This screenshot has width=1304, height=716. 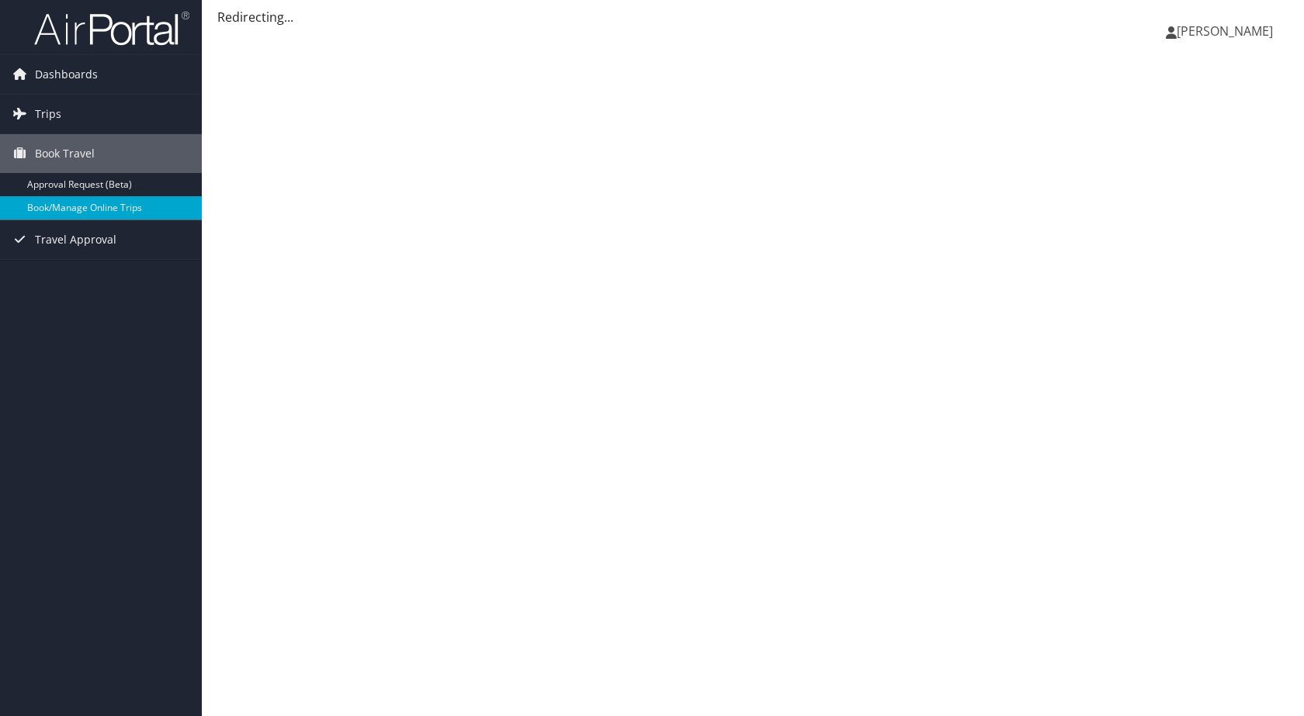 What do you see at coordinates (66, 75) in the screenshot?
I see `span: Dashboards` at bounding box center [66, 75].